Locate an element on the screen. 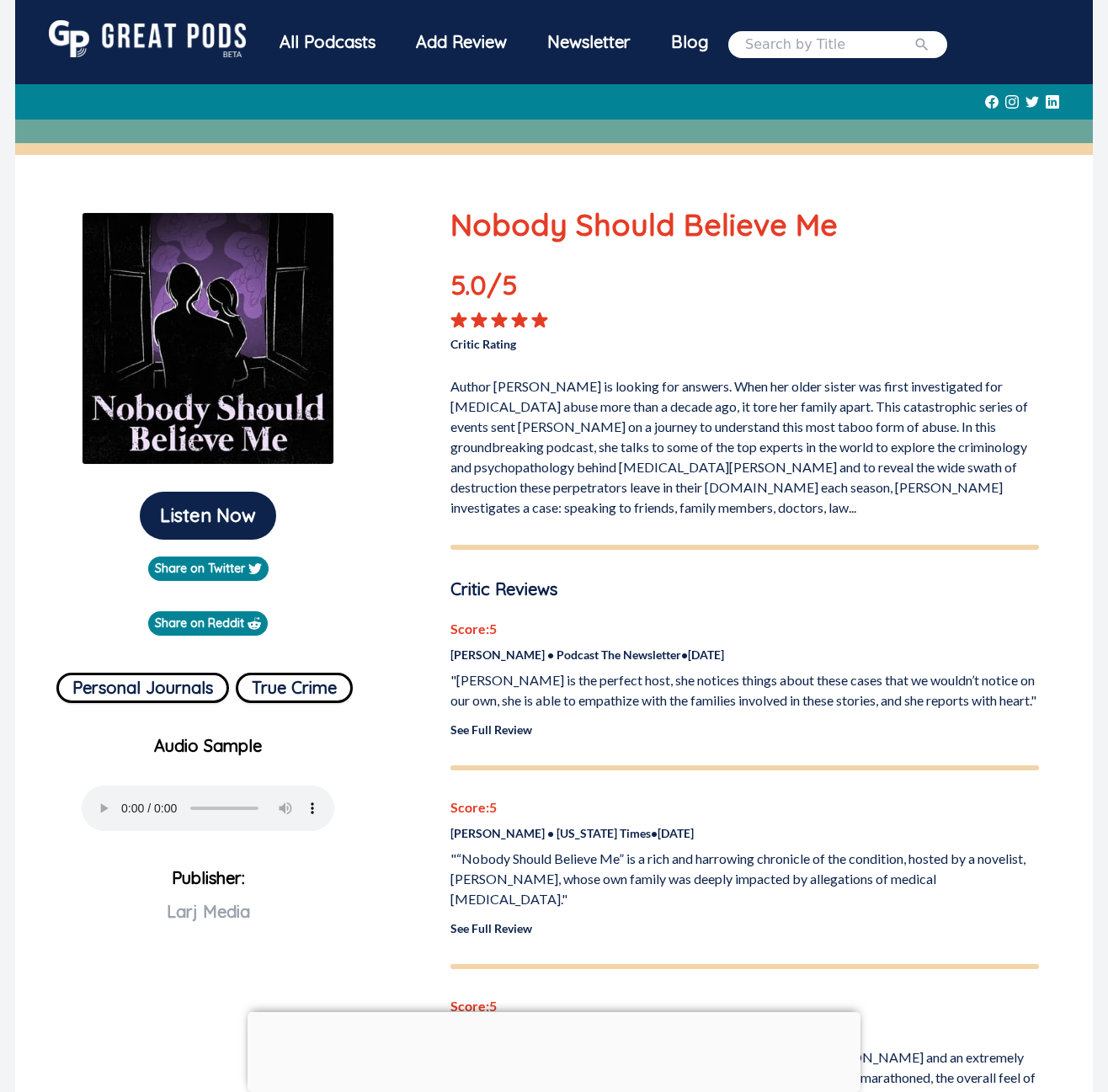 The image size is (1108, 1092). p: Critic Rating is located at coordinates (597, 340).